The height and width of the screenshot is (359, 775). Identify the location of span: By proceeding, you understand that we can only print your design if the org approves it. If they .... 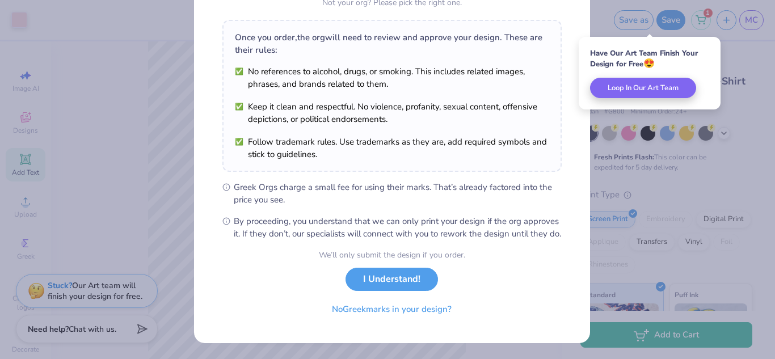
(398, 227).